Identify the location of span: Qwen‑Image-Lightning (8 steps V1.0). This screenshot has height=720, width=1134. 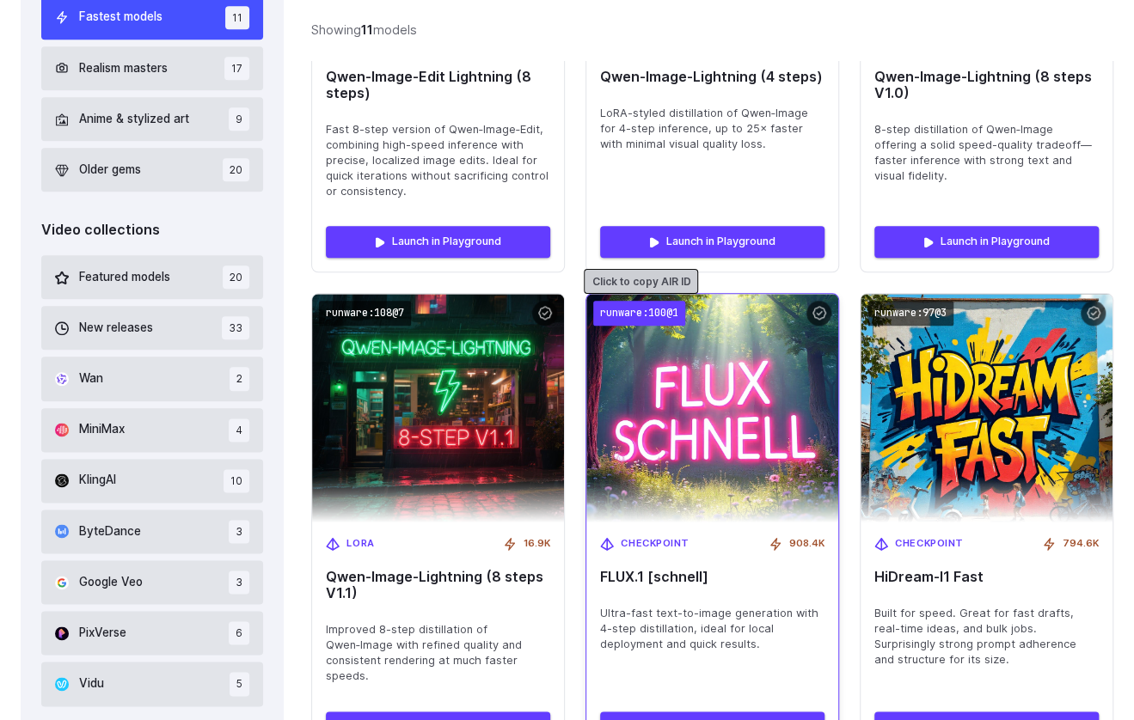
(986, 85).